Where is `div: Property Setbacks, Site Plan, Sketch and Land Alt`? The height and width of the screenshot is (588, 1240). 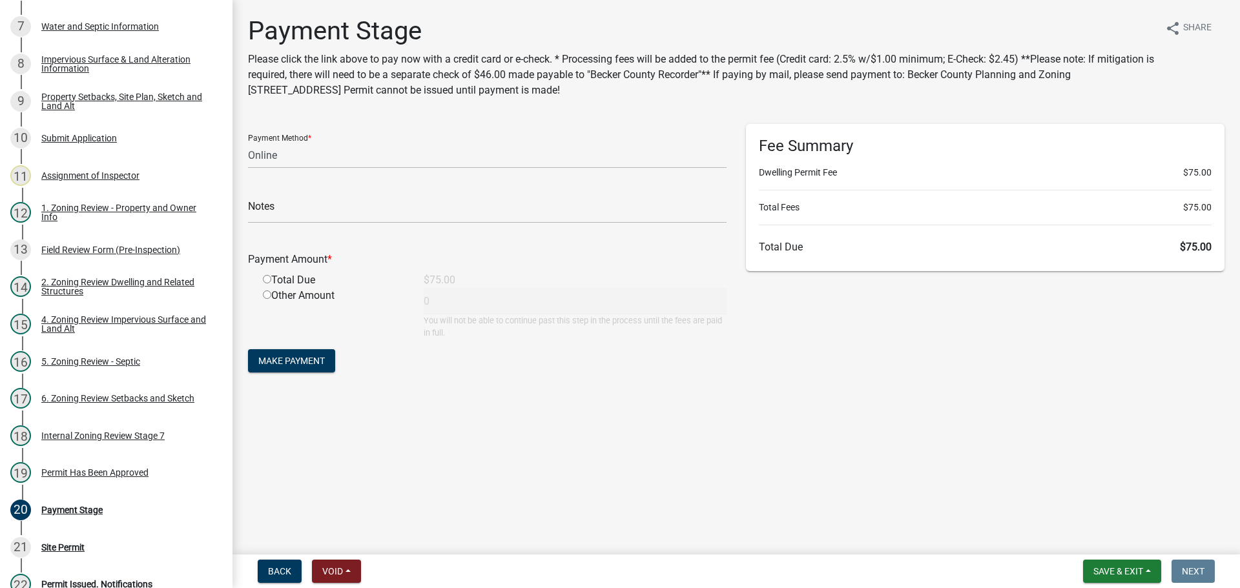
div: Property Setbacks, Site Plan, Sketch and Land Alt is located at coordinates (127, 101).